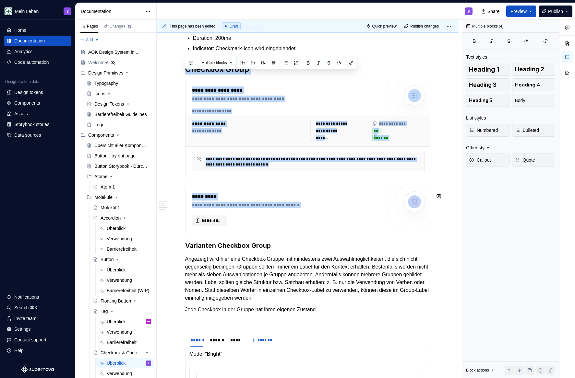 The height and width of the screenshot is (378, 575). I want to click on div: Button Storybook - Durchstich!, so click(121, 166).